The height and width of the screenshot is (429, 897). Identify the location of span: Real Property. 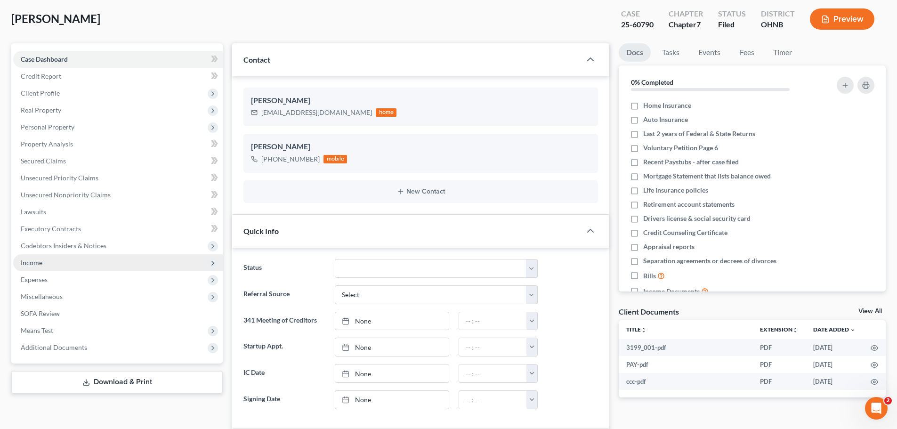
(41, 110).